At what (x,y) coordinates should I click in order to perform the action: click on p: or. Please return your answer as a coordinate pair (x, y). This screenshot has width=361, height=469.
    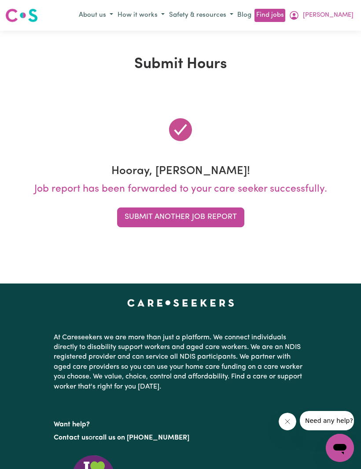
    Looking at the image, I should click on (180, 438).